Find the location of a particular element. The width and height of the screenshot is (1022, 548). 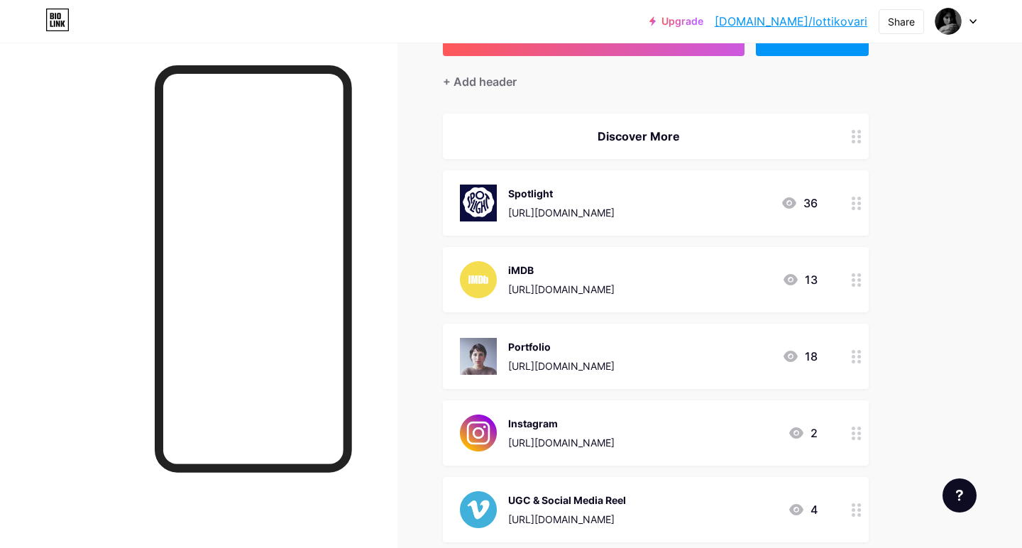

img: UGC & Social Media Reel is located at coordinates (479, 510).